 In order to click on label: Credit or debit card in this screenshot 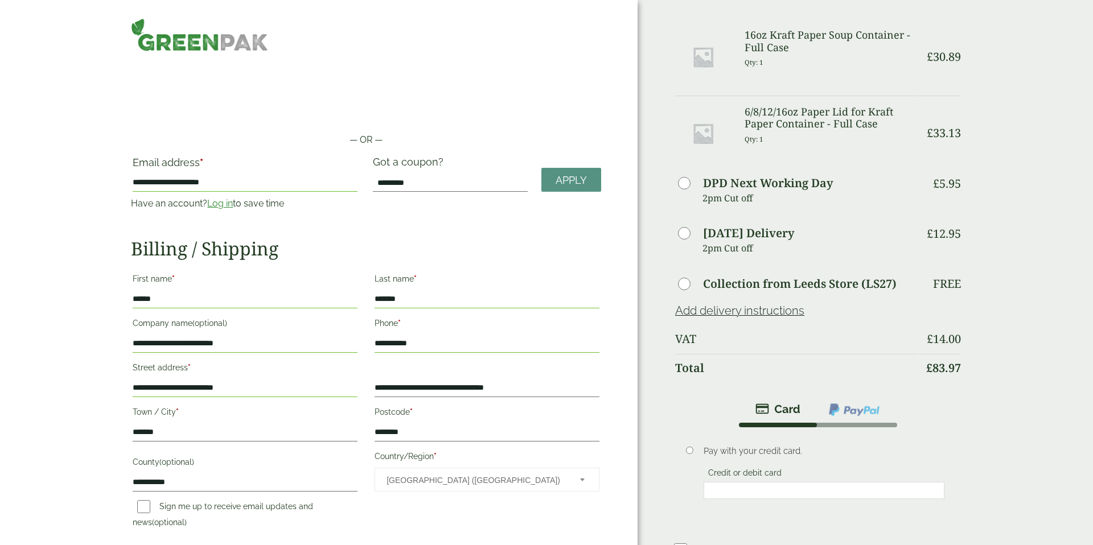, I will do `click(744, 475)`.